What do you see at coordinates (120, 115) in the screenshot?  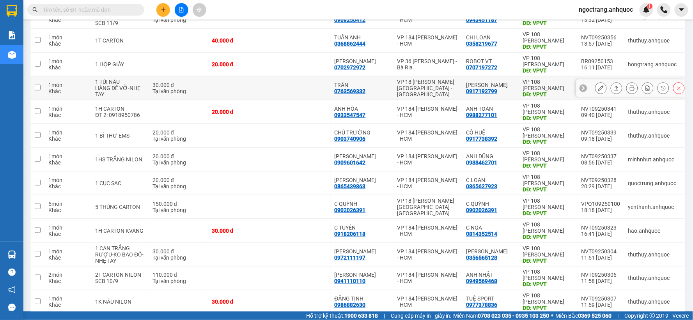 I see `div: ĐT 2: 0918950786` at bounding box center [120, 115].